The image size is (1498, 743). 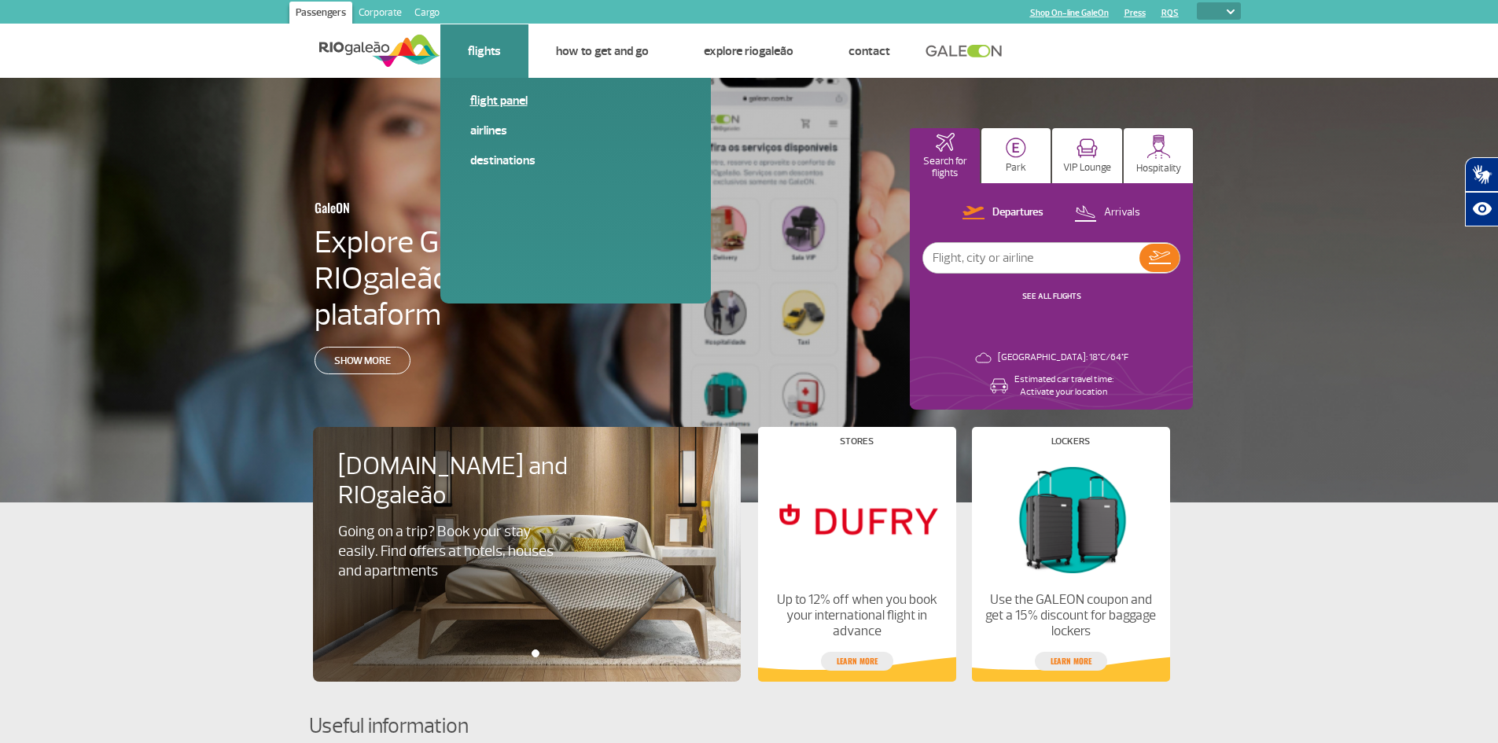 I want to click on button: Arrivals, so click(x=1107, y=213).